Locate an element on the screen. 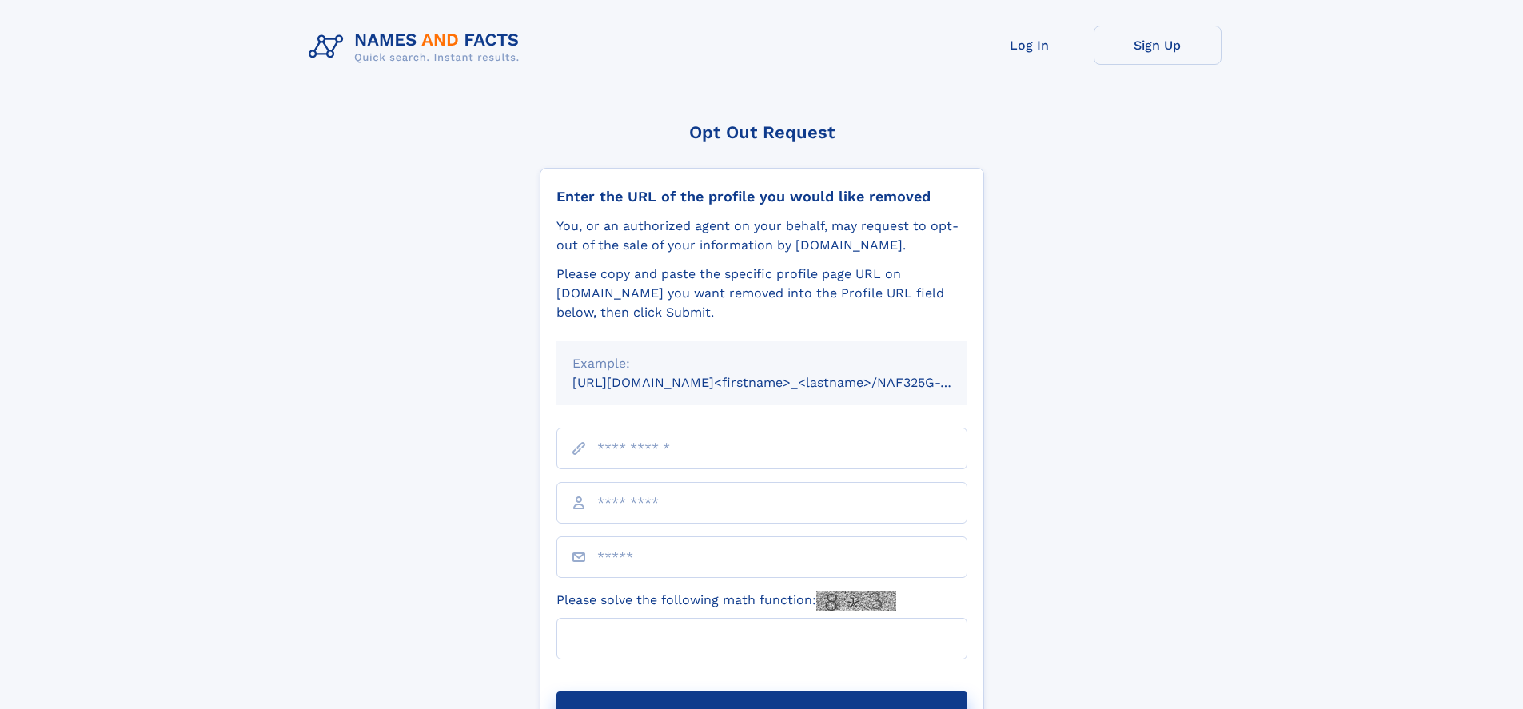 The height and width of the screenshot is (709, 1523). div: Opt Out Request is located at coordinates (762, 132).